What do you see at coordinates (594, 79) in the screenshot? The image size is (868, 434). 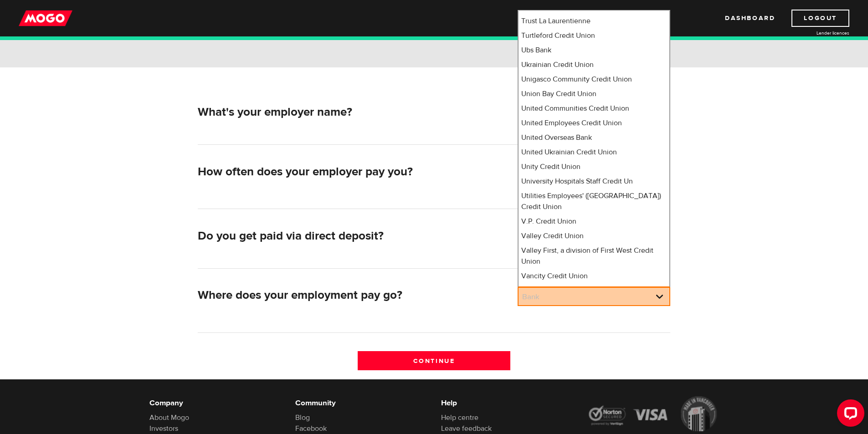 I see `li: Unigasco Community Credit Union` at bounding box center [594, 79].